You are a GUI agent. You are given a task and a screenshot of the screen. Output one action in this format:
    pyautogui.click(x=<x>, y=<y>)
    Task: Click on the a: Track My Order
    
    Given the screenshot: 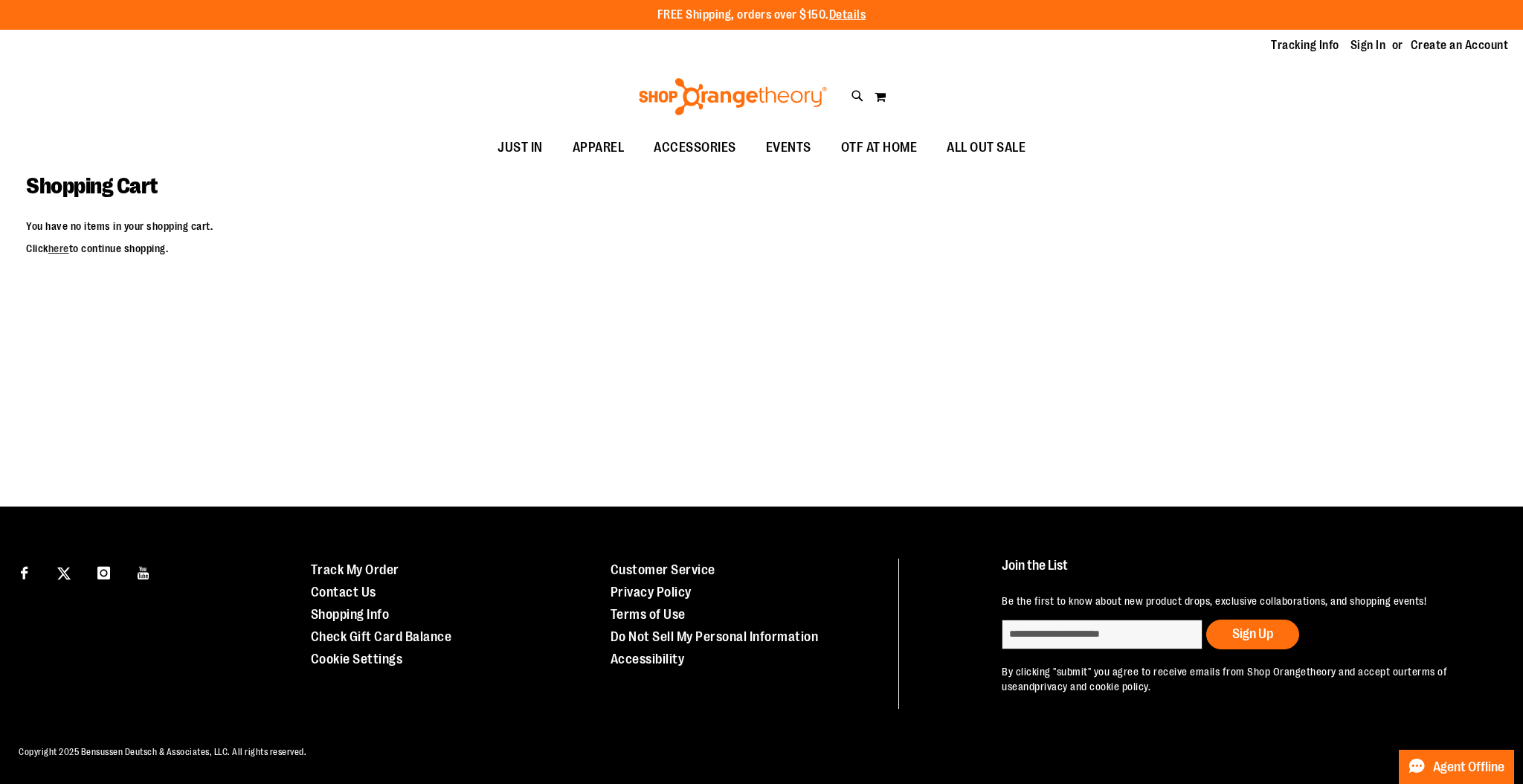 What is the action you would take?
    pyautogui.click(x=354, y=570)
    